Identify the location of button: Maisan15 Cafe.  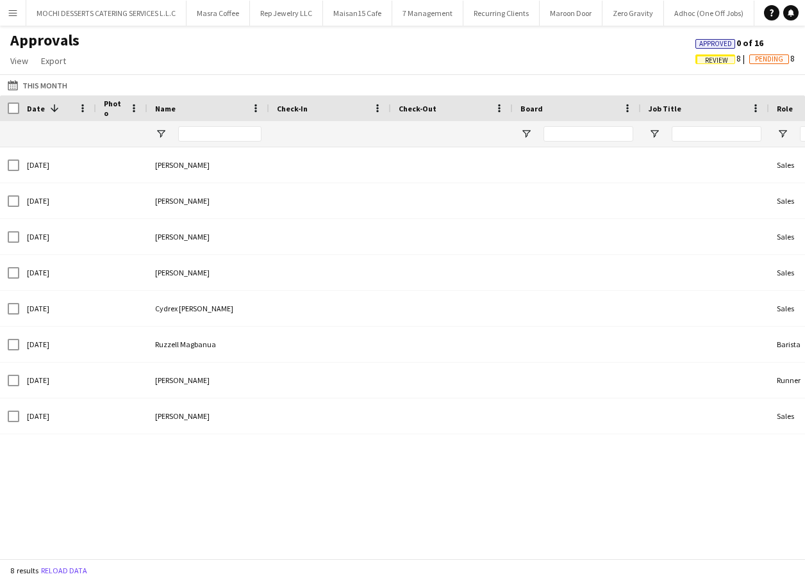
(358, 13).